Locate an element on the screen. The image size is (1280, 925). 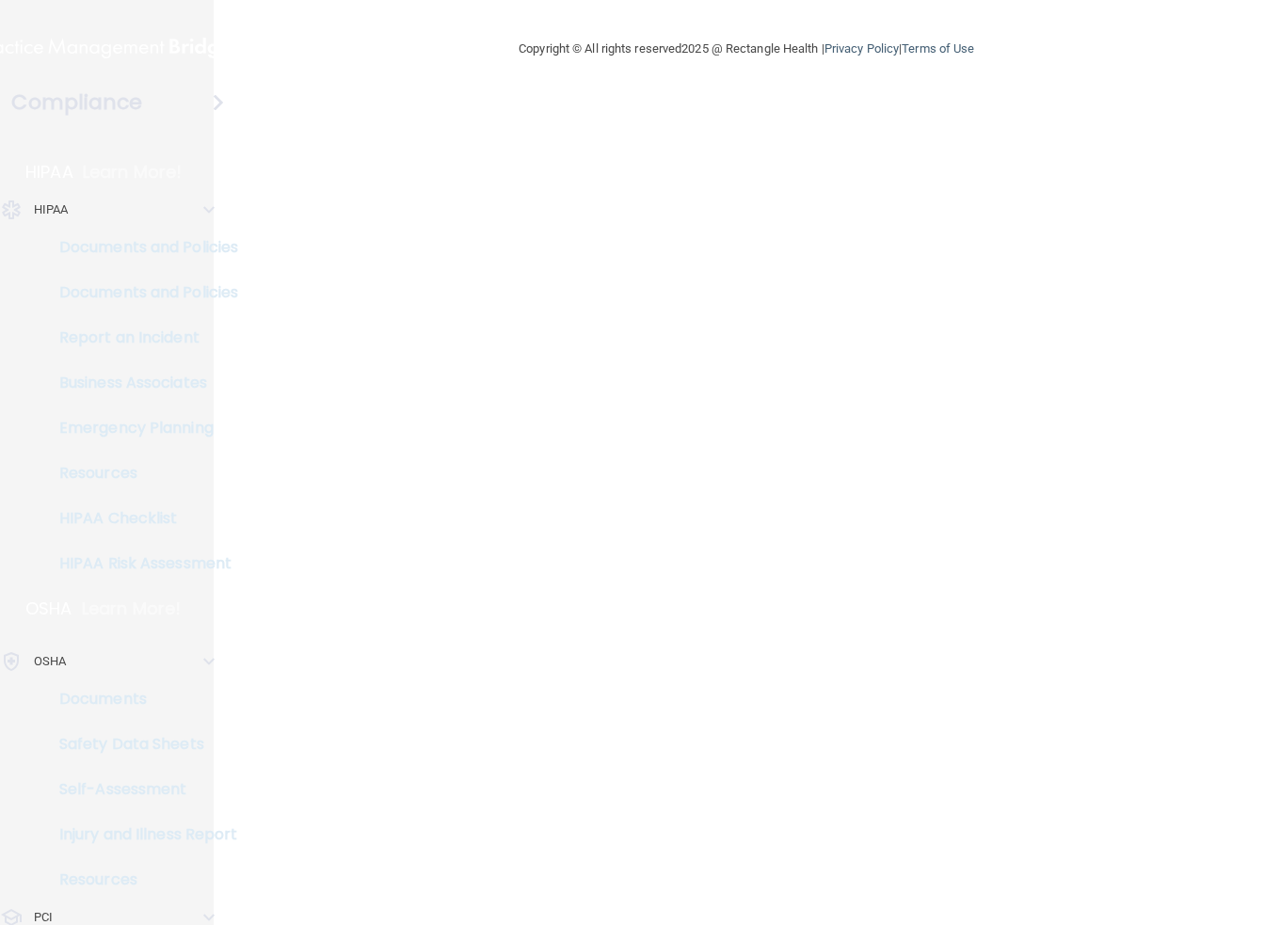
p: HIPAA Checklist is located at coordinates (140, 518).